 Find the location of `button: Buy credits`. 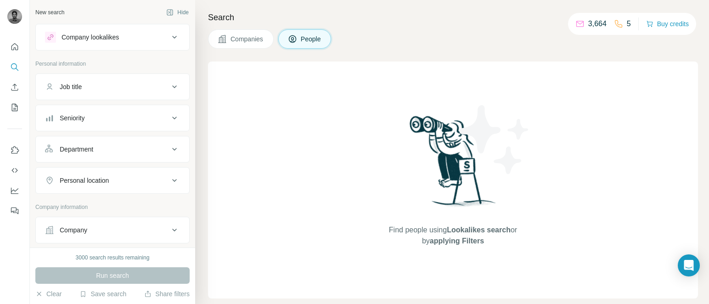

button: Buy credits is located at coordinates (667, 24).